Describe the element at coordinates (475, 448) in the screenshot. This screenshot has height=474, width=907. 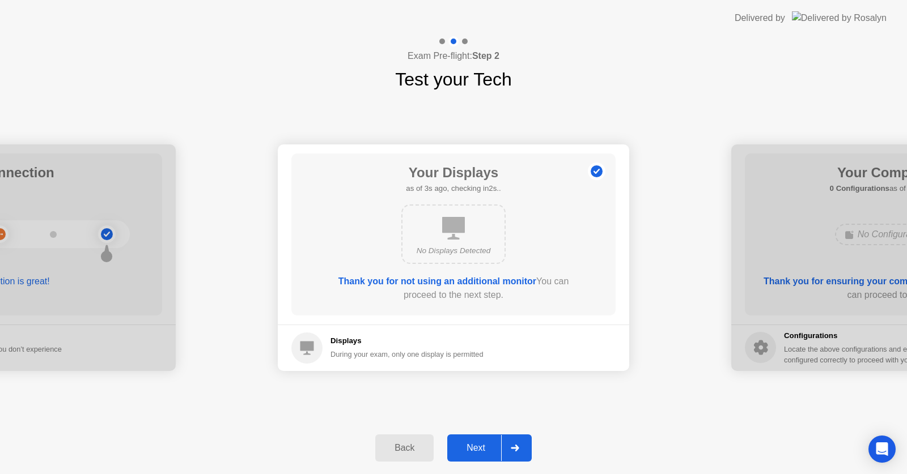
I see `div: Next` at that location.